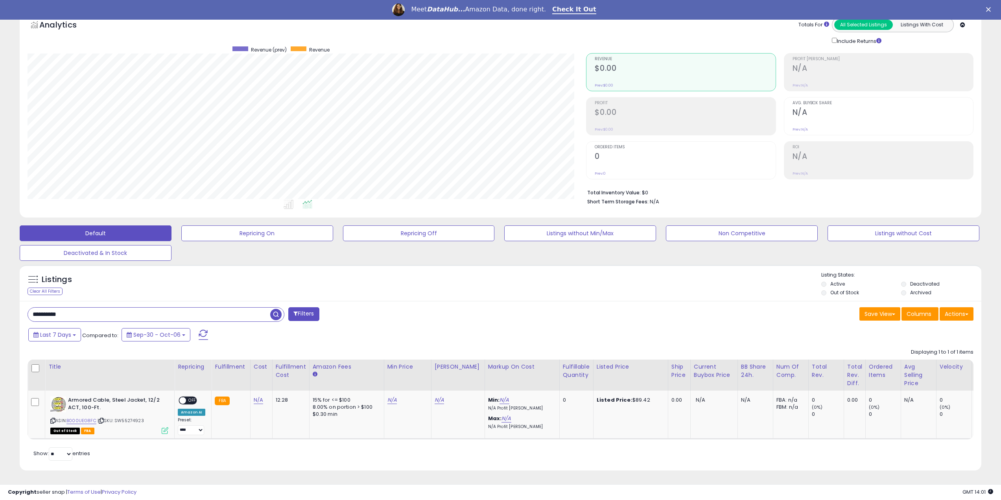 This screenshot has height=500, width=1001. Describe the element at coordinates (157, 335) in the screenshot. I see `span: Sep-30 - Oct-06` at that location.